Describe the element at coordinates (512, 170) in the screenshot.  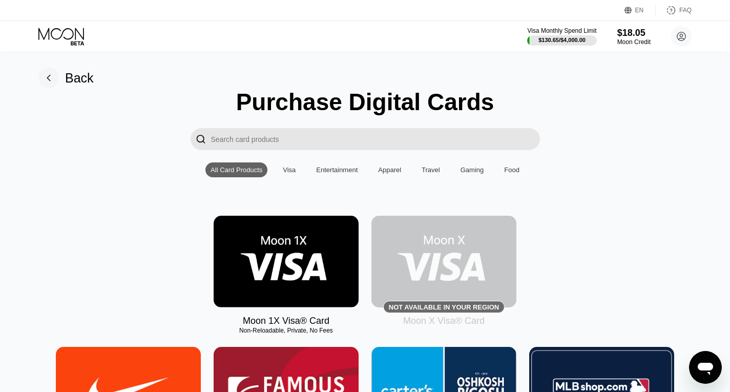
I see `div: Food` at that location.